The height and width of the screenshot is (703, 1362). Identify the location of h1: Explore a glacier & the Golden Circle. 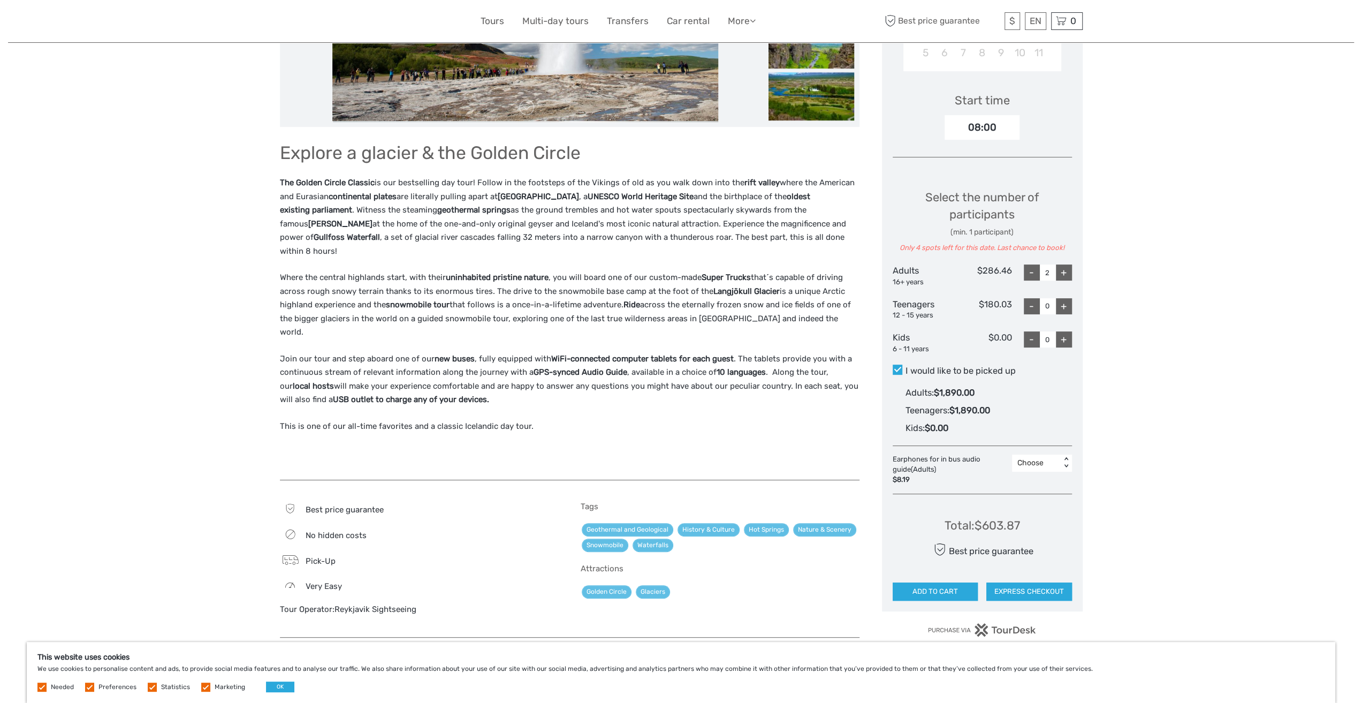
(569, 152).